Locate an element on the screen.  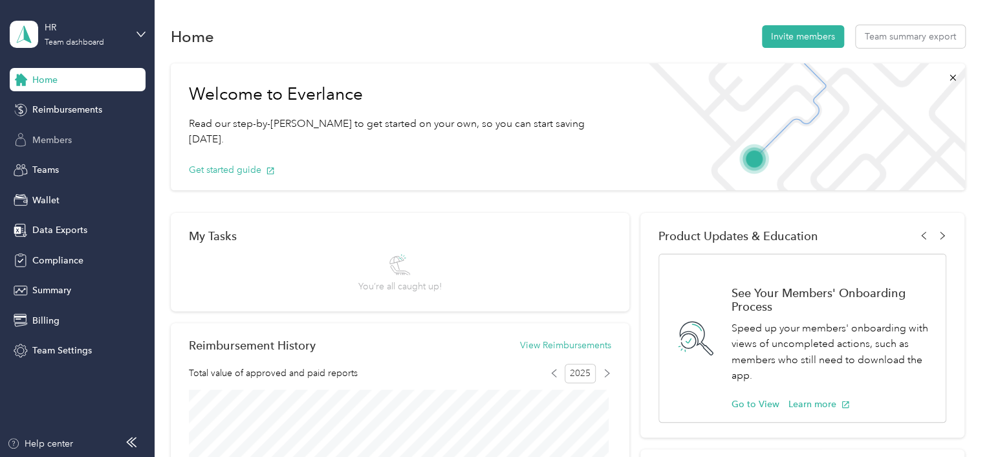
p: Speed up your members' onboarding with views of uncompleted actions, such as members who still ne... is located at coordinates (832, 352).